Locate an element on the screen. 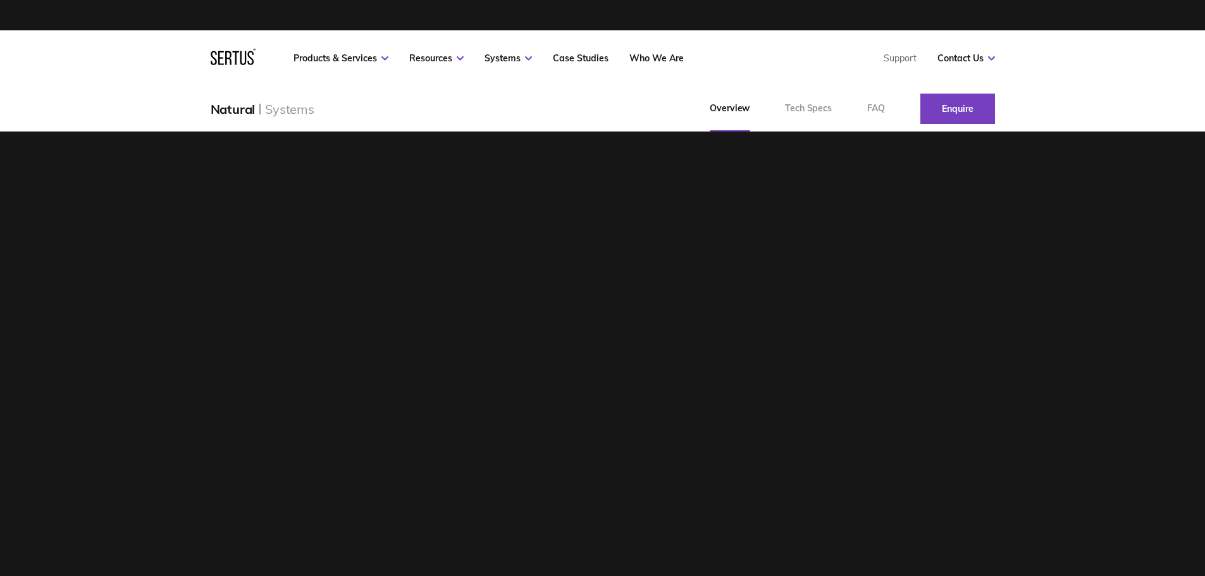  a: Who We Are is located at coordinates (656, 58).